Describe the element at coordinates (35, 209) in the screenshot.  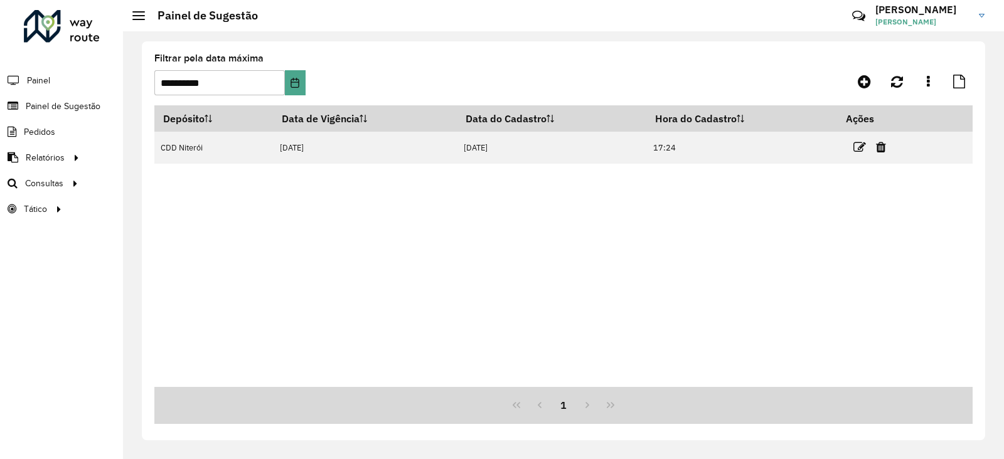
I see `span: Tático` at that location.